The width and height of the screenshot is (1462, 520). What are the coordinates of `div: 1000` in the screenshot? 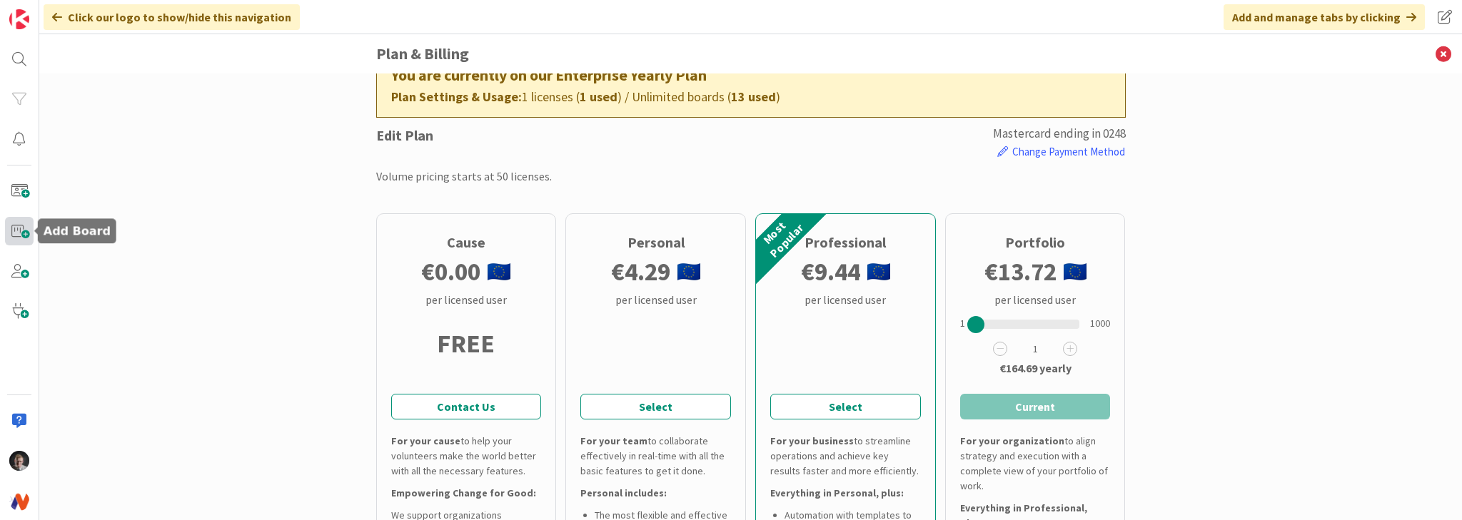 It's located at (1100, 323).